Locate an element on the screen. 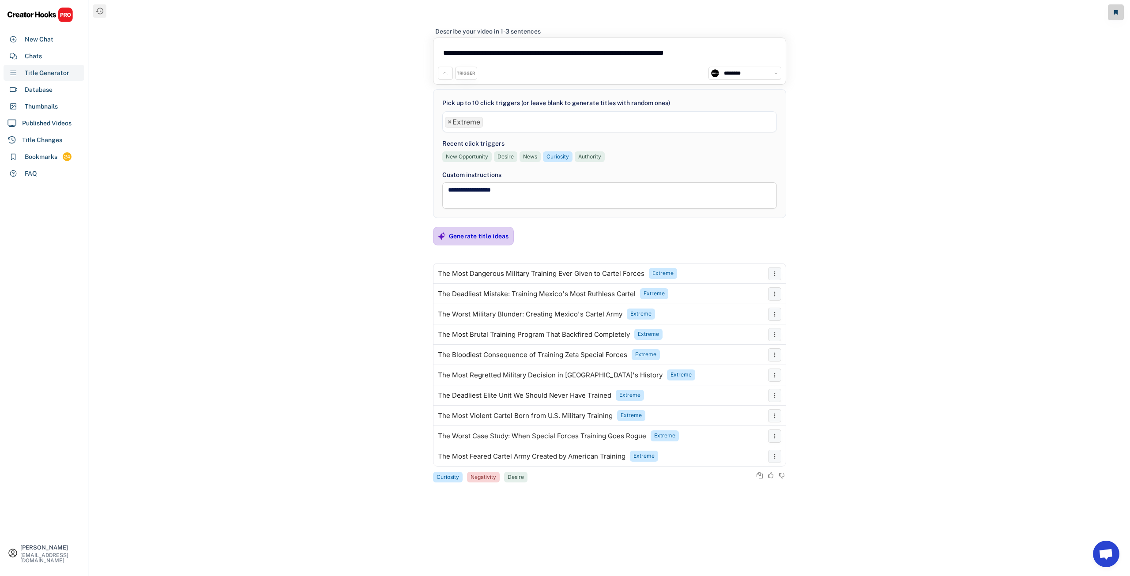 Image resolution: width=1130 pixels, height=576 pixels. div: The Most Feared Cartel Army Created by American Training is located at coordinates (532, 457).